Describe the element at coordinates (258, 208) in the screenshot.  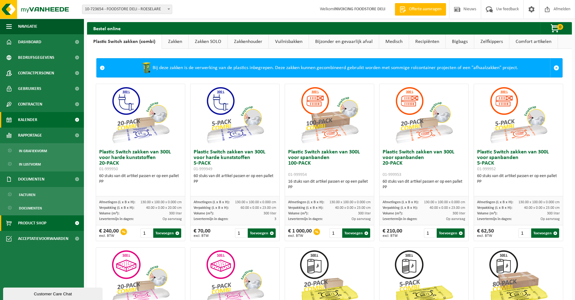
I see `span: 60.00 x 0.00 x 23.00 cm` at that location.